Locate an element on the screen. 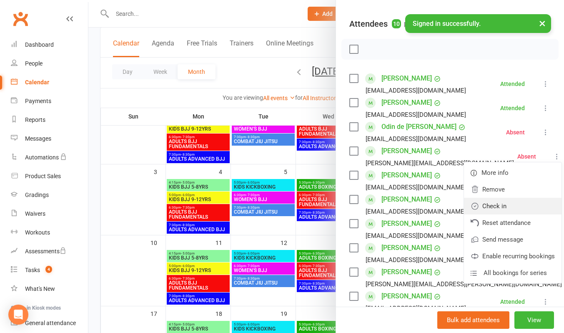 The height and width of the screenshot is (333, 564). div: Calendar is located at coordinates (37, 82).